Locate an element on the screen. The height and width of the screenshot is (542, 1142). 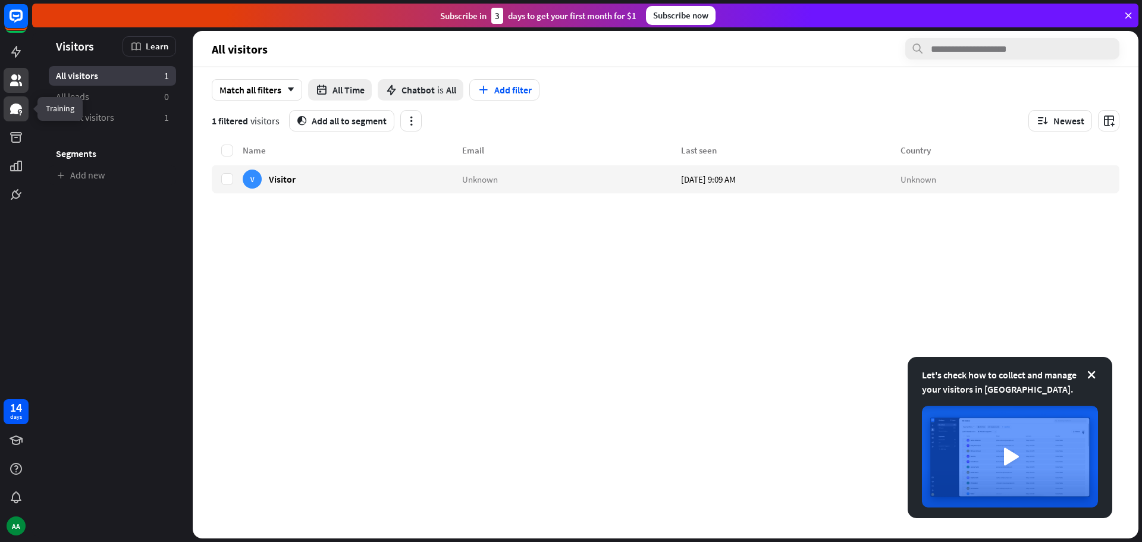
i: arrow_down is located at coordinates (288, 90).